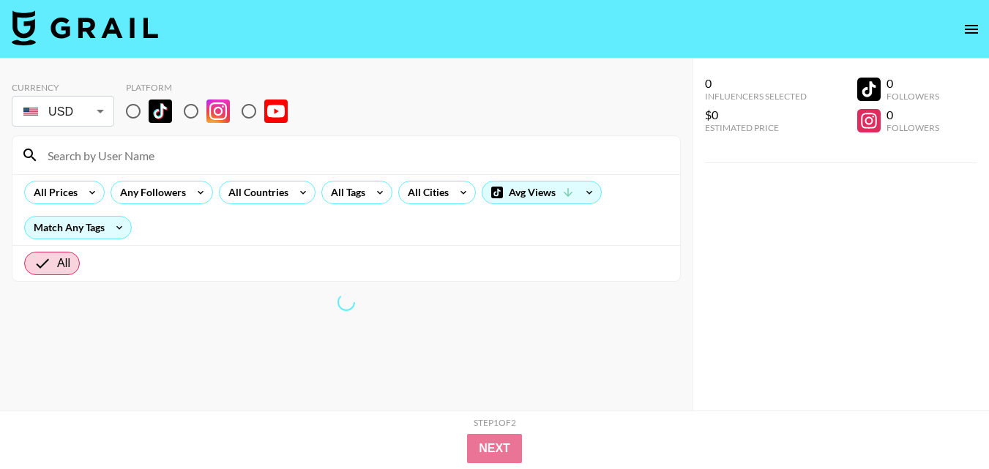 This screenshot has width=989, height=469. I want to click on div: All Tags, so click(345, 193).